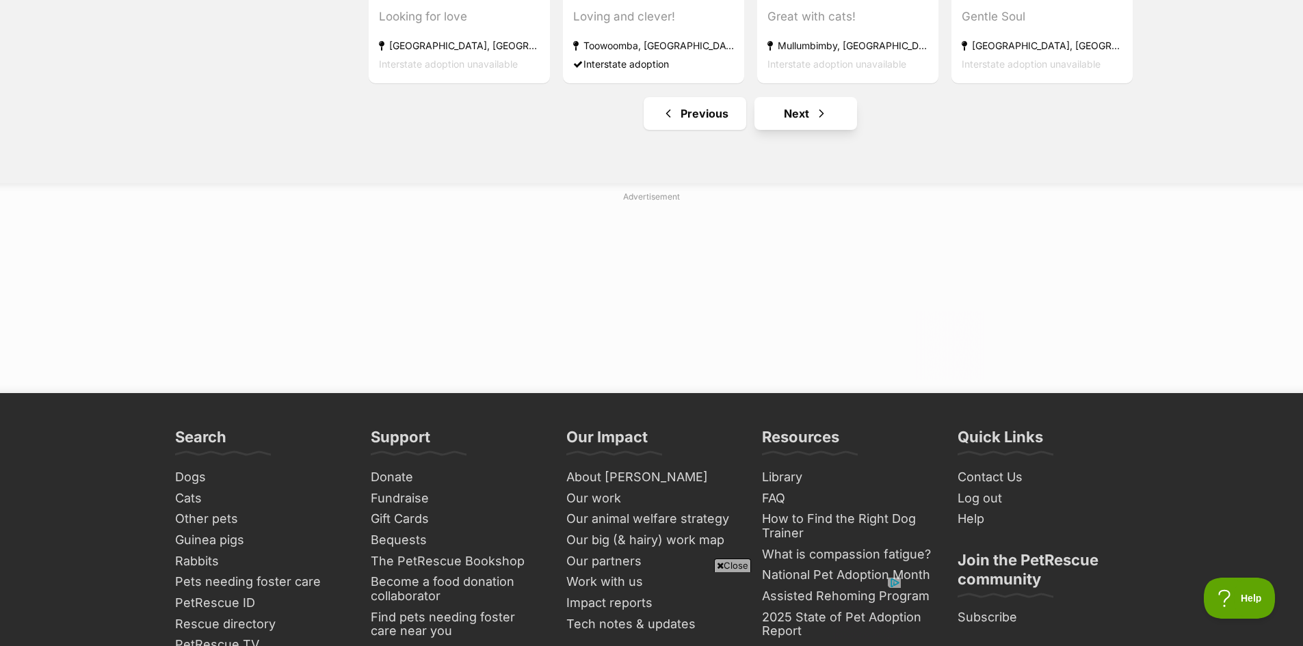  I want to click on a: Guinea pigs, so click(261, 540).